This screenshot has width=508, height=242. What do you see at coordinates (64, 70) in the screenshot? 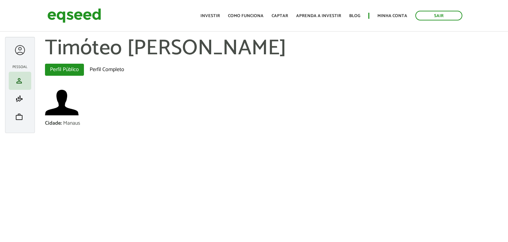
I see `a: Perfil Público` at bounding box center [64, 70].